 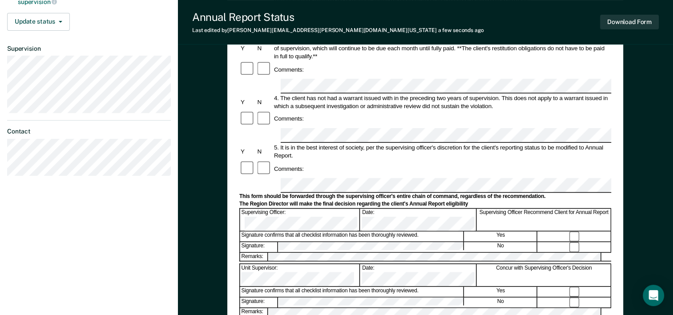 I want to click on div: Supervising Officer:, so click(x=300, y=220).